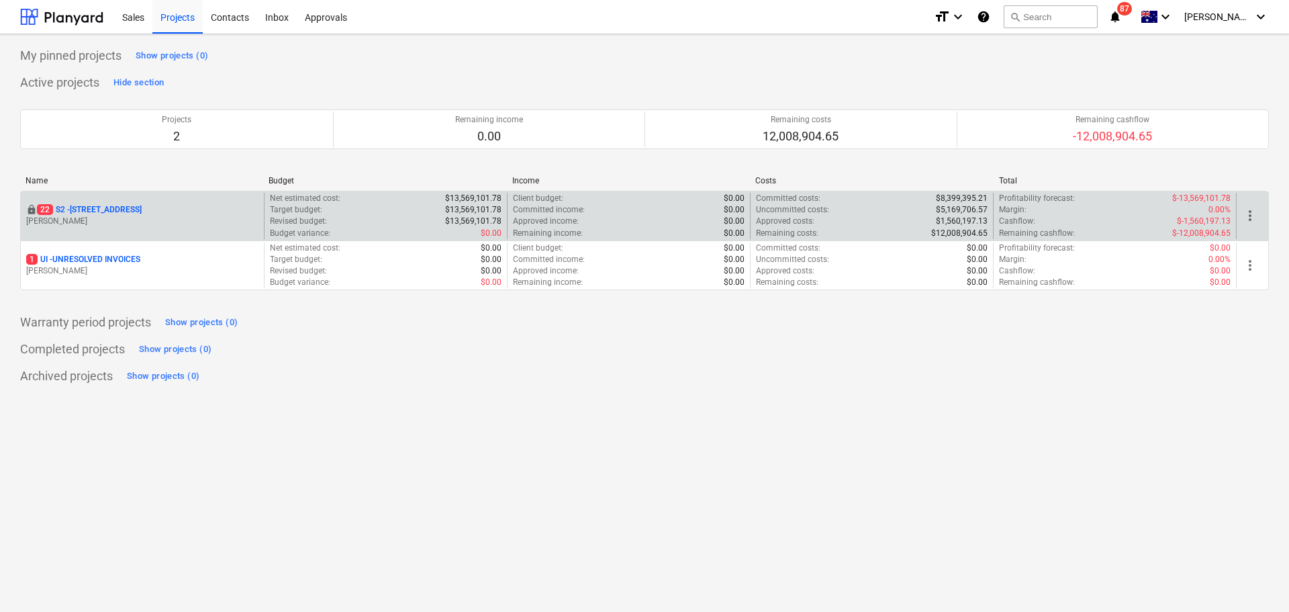  Describe the element at coordinates (1115, 181) in the screenshot. I see `div: Total` at that location.